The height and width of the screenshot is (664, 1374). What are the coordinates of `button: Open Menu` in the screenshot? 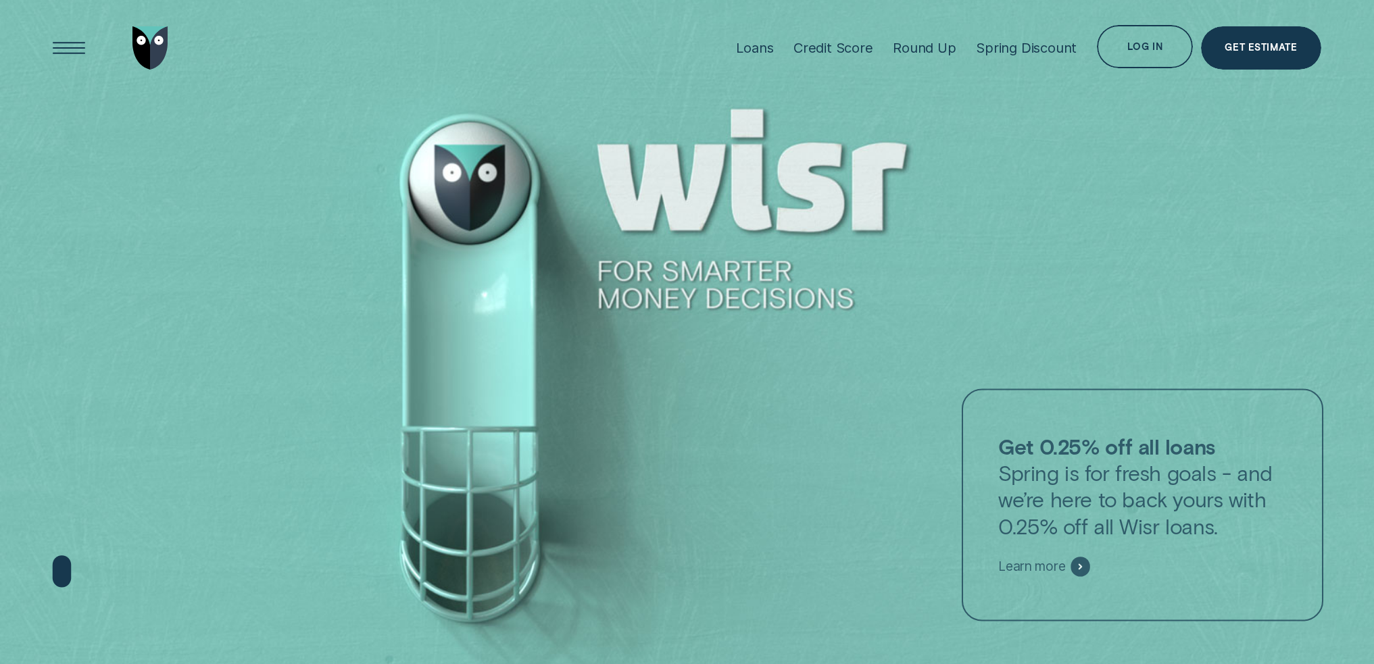 It's located at (69, 48).